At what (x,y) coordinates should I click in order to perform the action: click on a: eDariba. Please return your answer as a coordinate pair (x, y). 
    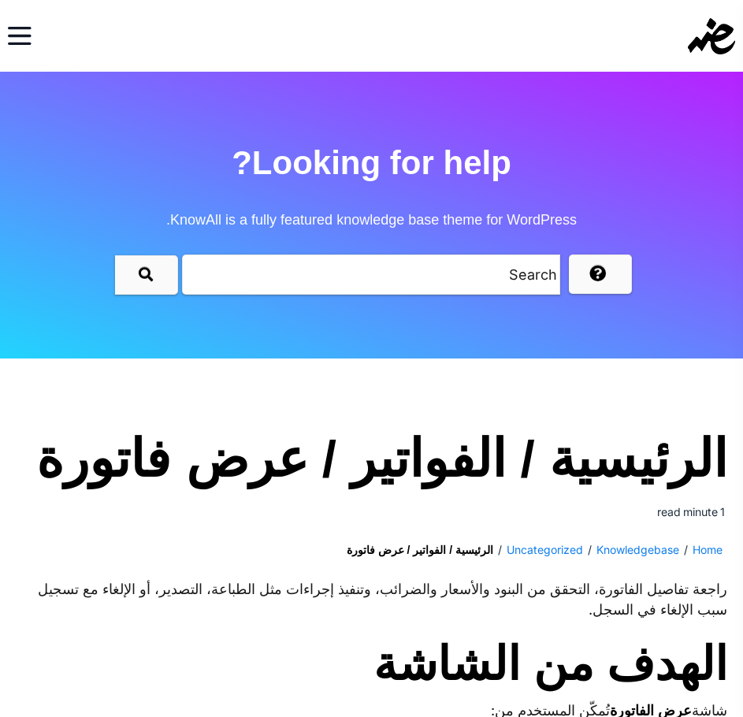
    Looking at the image, I should click on (711, 36).